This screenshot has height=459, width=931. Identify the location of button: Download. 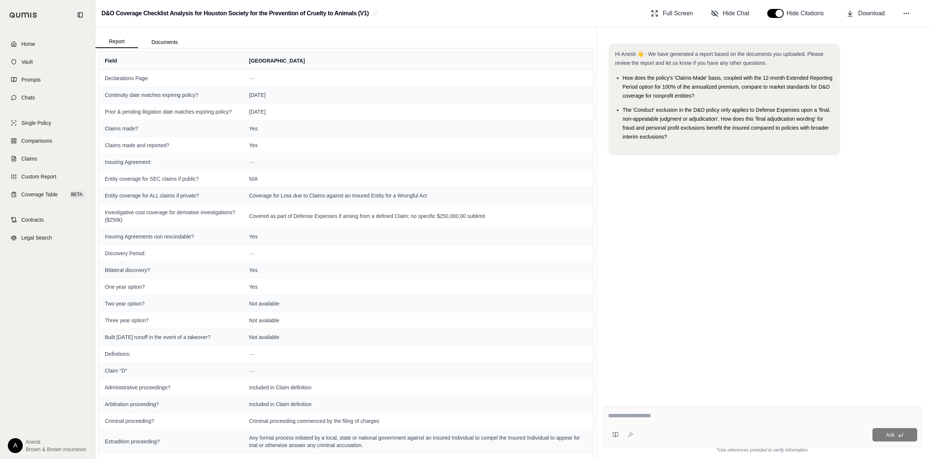
(865, 13).